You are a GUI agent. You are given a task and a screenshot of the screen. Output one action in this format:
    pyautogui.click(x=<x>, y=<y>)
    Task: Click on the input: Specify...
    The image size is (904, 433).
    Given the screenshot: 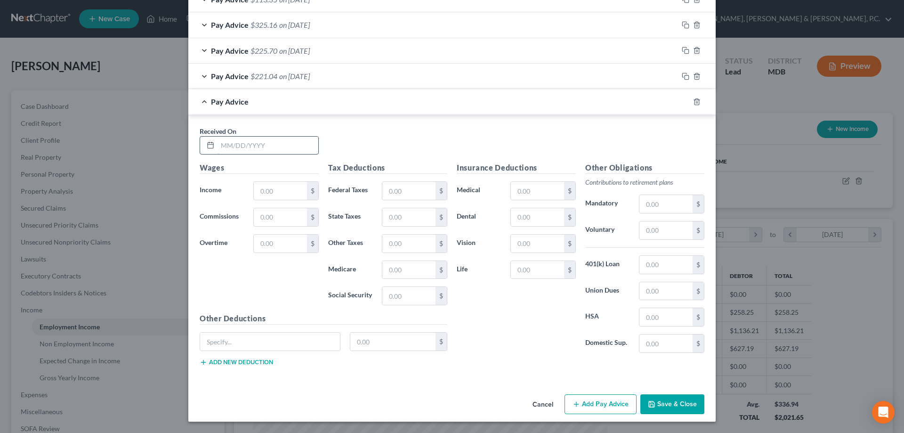 What is the action you would take?
    pyautogui.click(x=270, y=341)
    